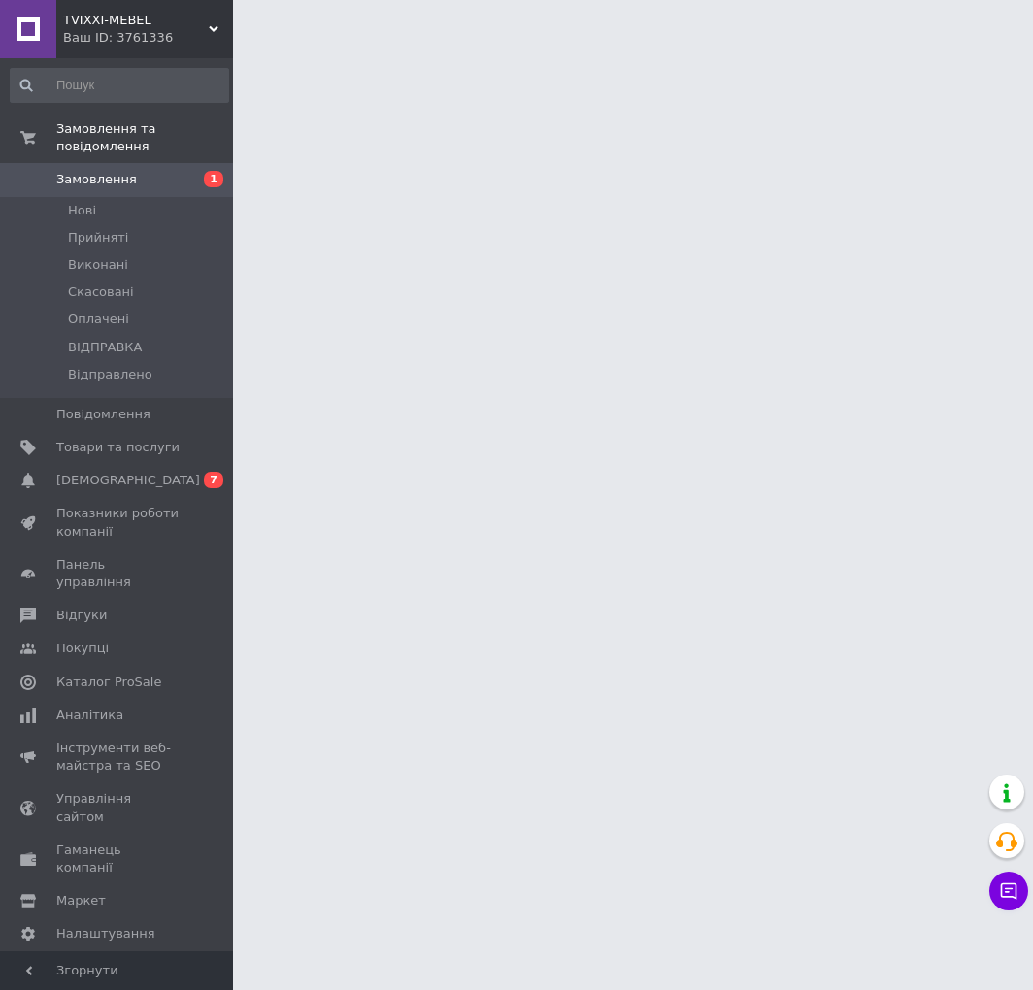  I want to click on span: TVIXXI-MEBEL, so click(136, 20).